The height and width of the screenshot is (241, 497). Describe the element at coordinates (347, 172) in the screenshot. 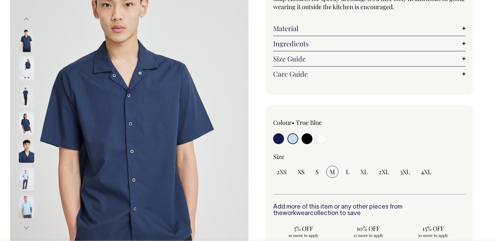

I see `input: L` at that location.